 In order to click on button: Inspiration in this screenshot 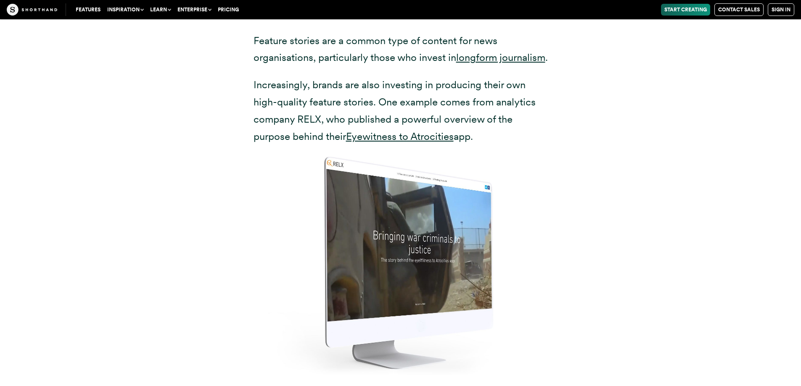, I will do `click(125, 10)`.